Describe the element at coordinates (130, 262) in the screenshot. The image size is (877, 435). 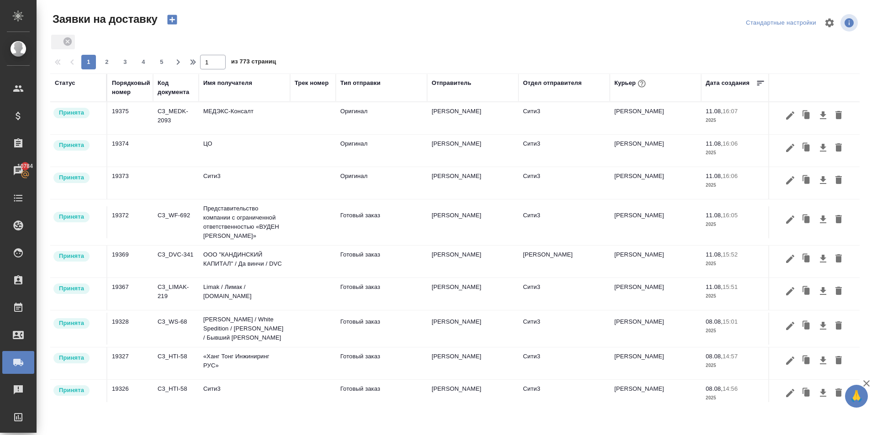
I see `td: 19369` at that location.